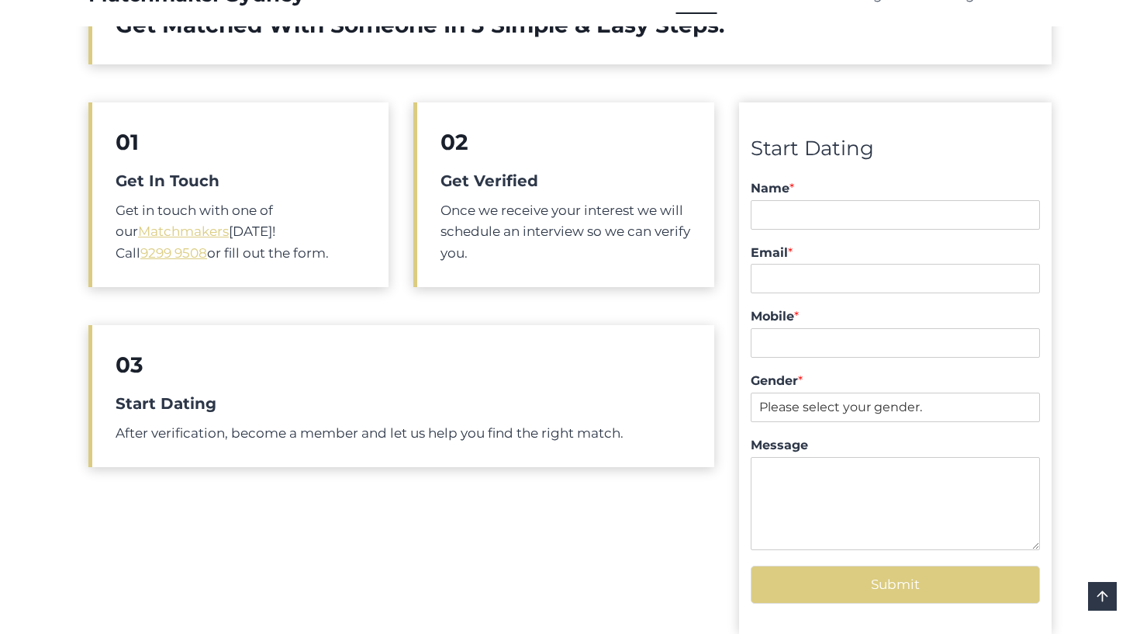 The image size is (1140, 634). I want to click on label: Name, so click(895, 188).